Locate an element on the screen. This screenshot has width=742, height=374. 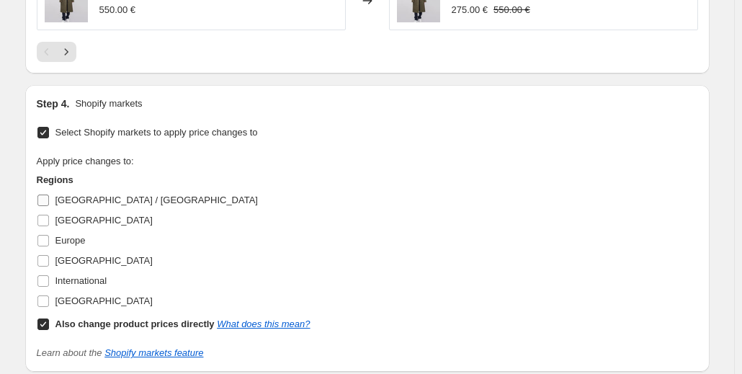
b: Also change product prices directly is located at coordinates (135, 323).